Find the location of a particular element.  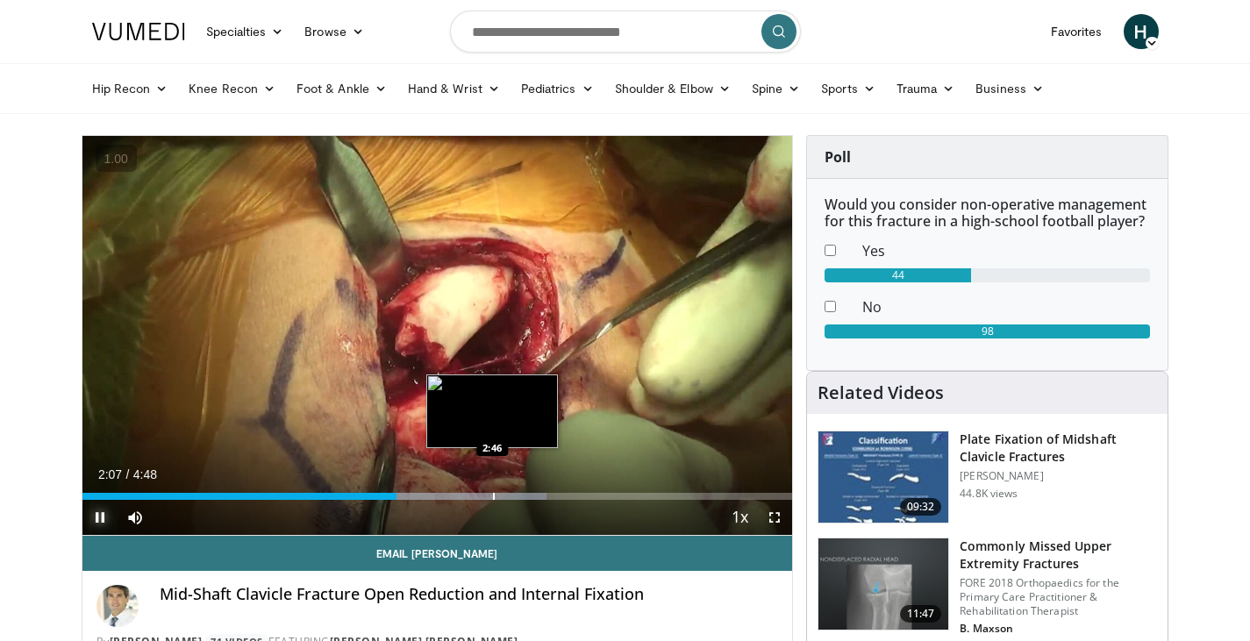

h6: Would you consider non-operative management for this fracture in a high-school football player? is located at coordinates (987, 213).